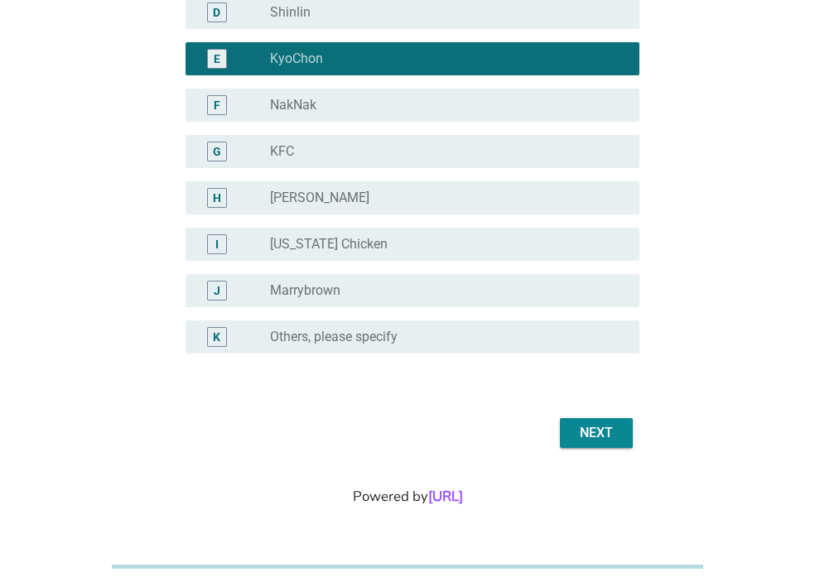  Describe the element at coordinates (282, 152) in the screenshot. I see `label: KFC` at that location.